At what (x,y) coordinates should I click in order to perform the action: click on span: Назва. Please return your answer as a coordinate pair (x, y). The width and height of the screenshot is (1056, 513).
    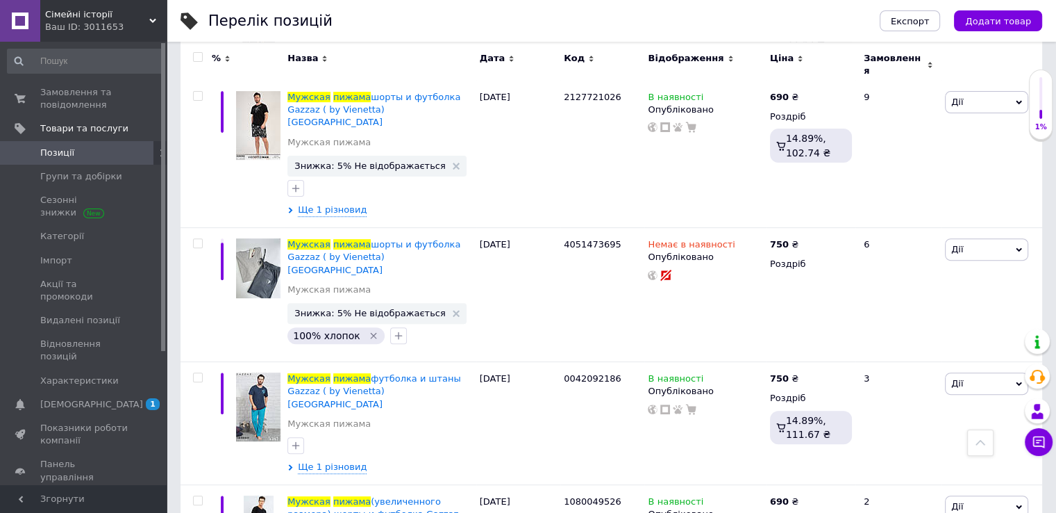
    Looking at the image, I should click on (303, 58).